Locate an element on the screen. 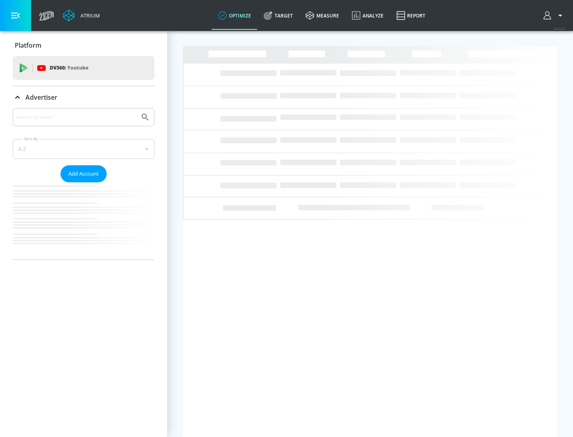 This screenshot has height=437, width=573. p: Advertiser is located at coordinates (41, 97).